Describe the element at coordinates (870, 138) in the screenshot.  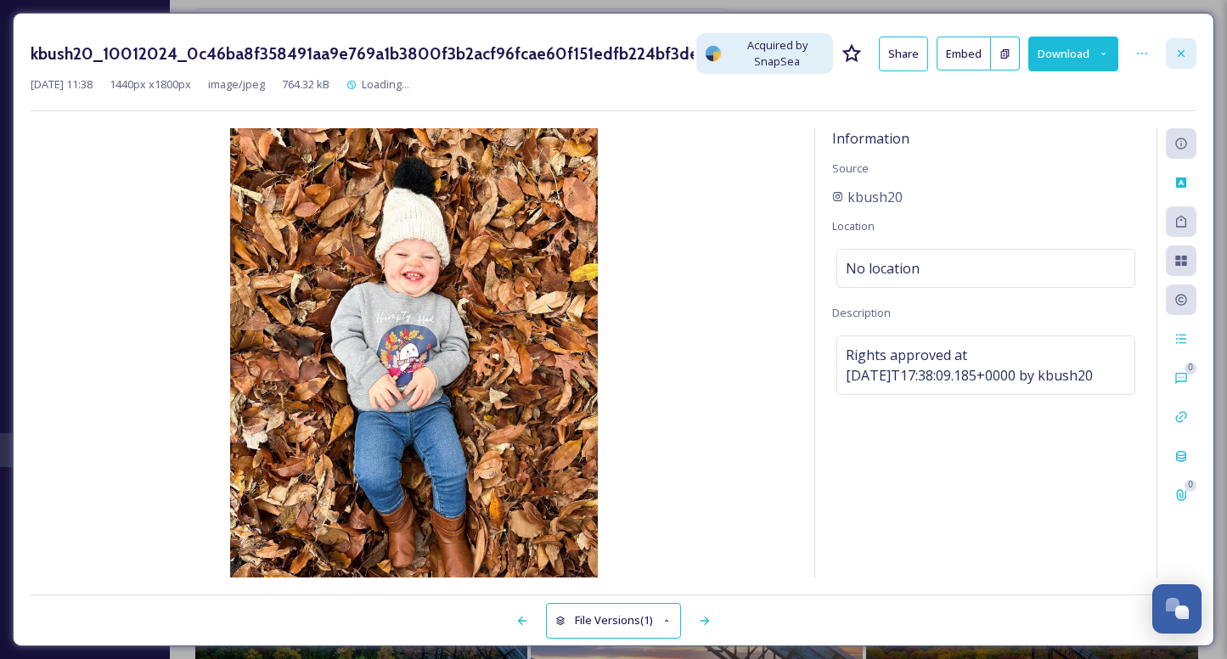
I see `span: Information` at that location.